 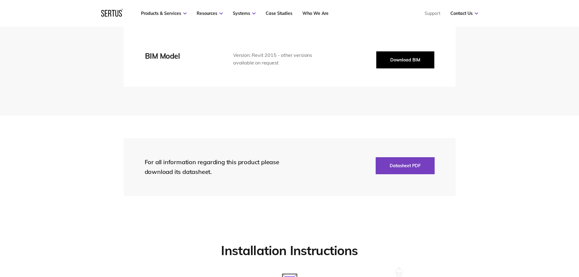 I want to click on a: Case Studies, so click(x=279, y=13).